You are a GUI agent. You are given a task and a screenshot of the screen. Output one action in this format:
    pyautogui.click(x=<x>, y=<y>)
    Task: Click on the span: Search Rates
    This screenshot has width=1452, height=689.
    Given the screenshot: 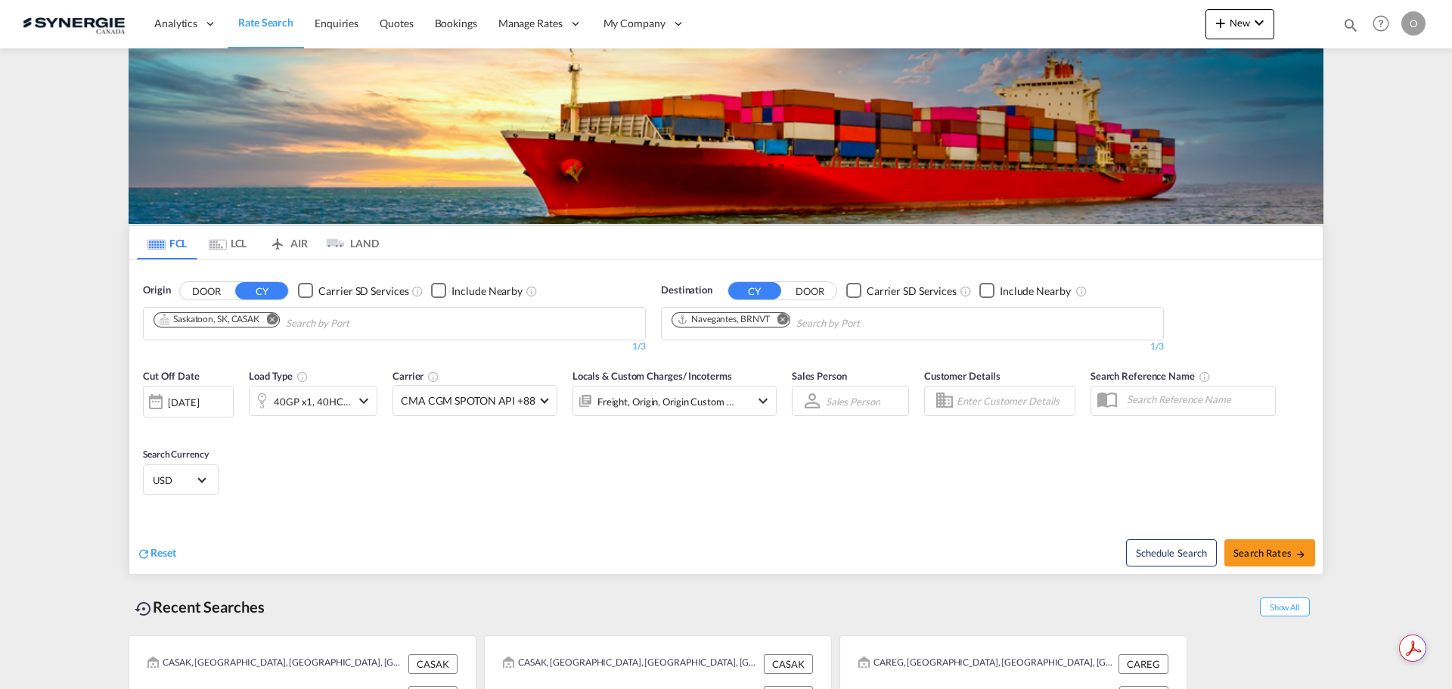 What is the action you would take?
    pyautogui.click(x=1270, y=553)
    